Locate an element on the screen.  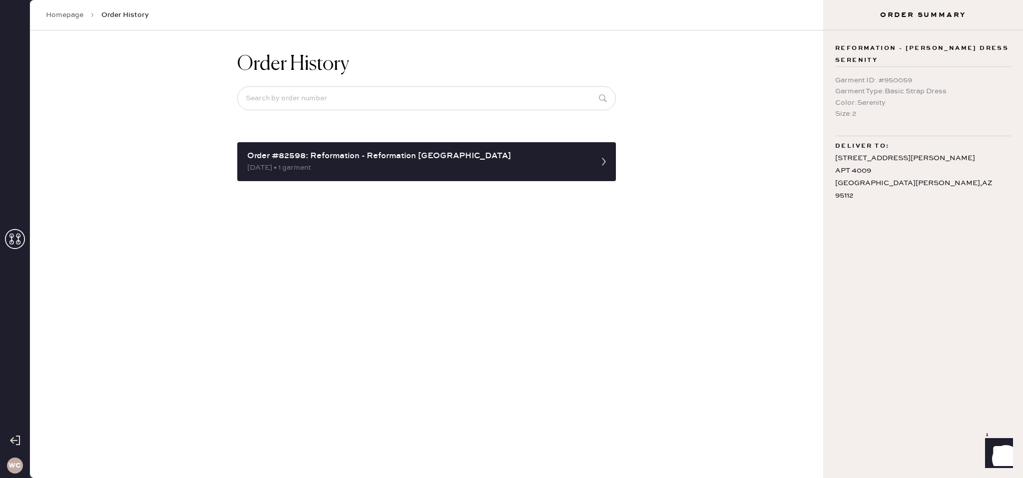
div: Garment ID : # 950059 is located at coordinates (923, 80).